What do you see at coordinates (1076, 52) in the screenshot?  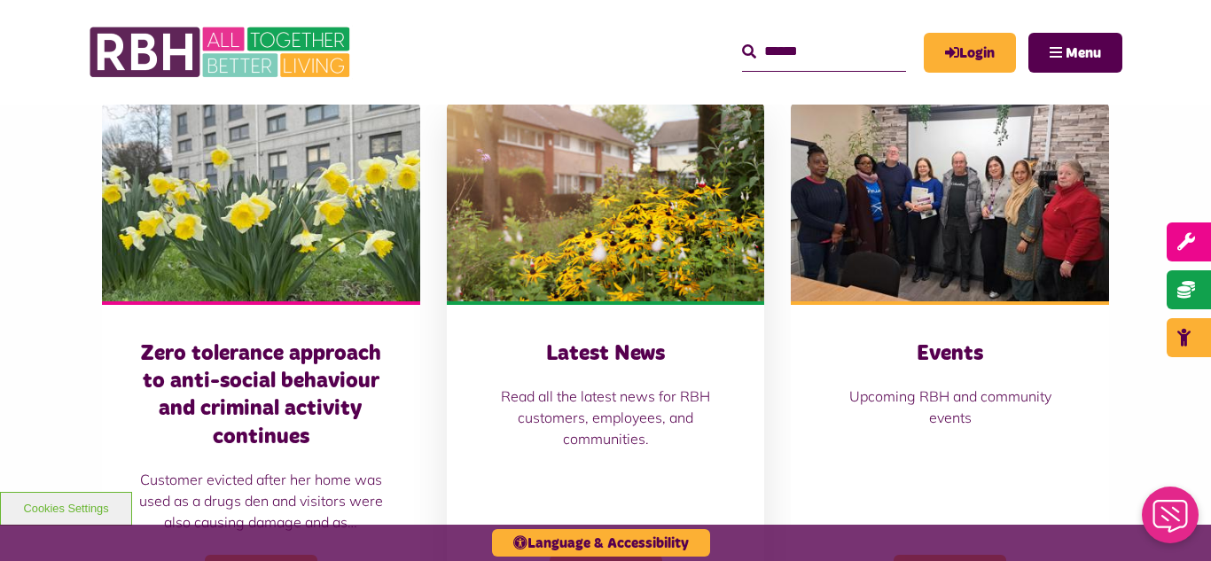 I see `button: Navigation` at bounding box center [1076, 52].